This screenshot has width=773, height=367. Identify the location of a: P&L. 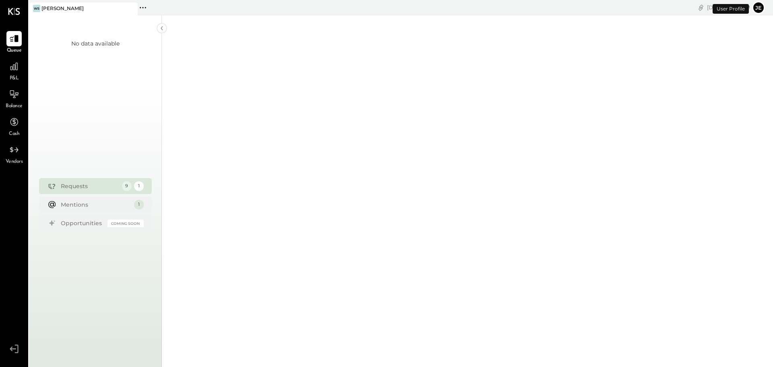
(14, 70).